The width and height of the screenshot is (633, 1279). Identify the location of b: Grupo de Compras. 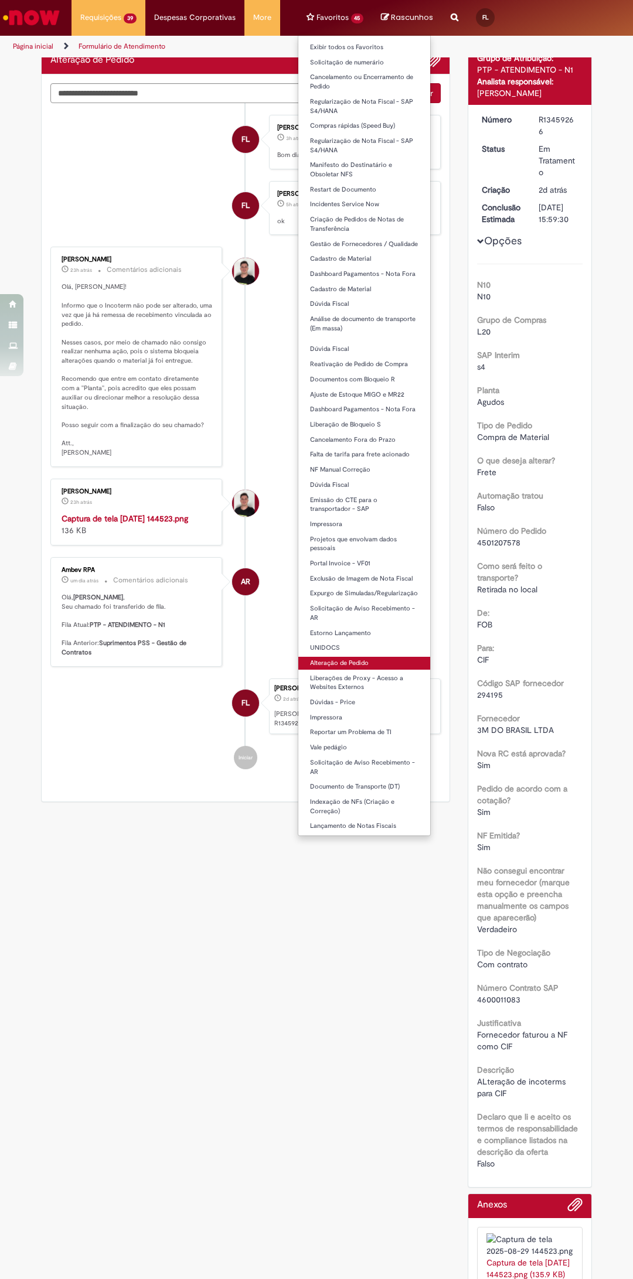
(511, 320).